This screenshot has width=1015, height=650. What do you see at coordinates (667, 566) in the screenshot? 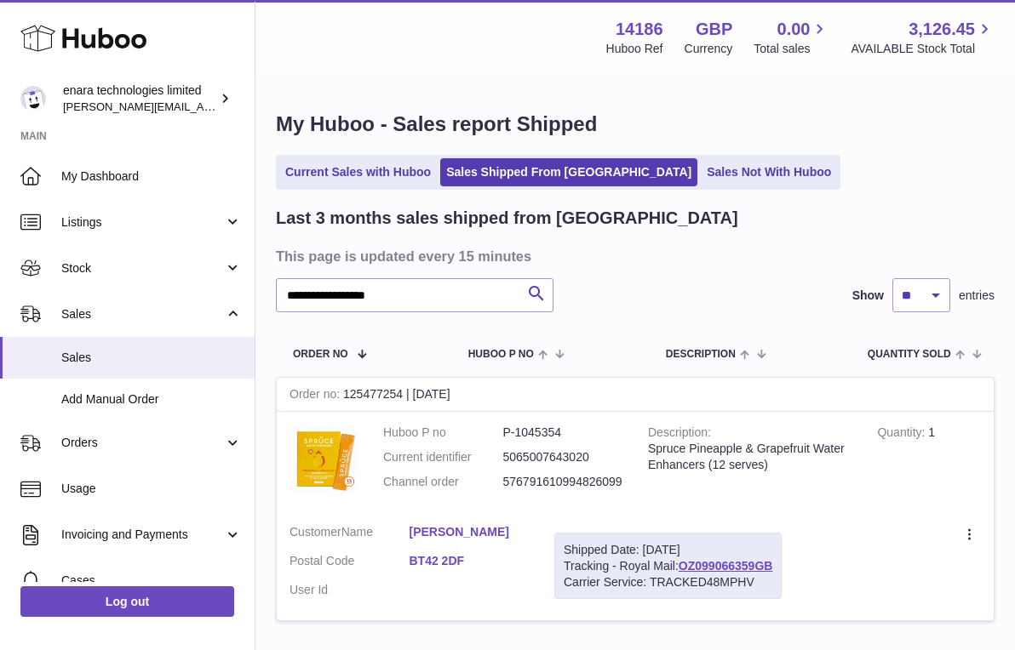
I see `div: Tracking - Royal Mail:` at bounding box center [667, 566].